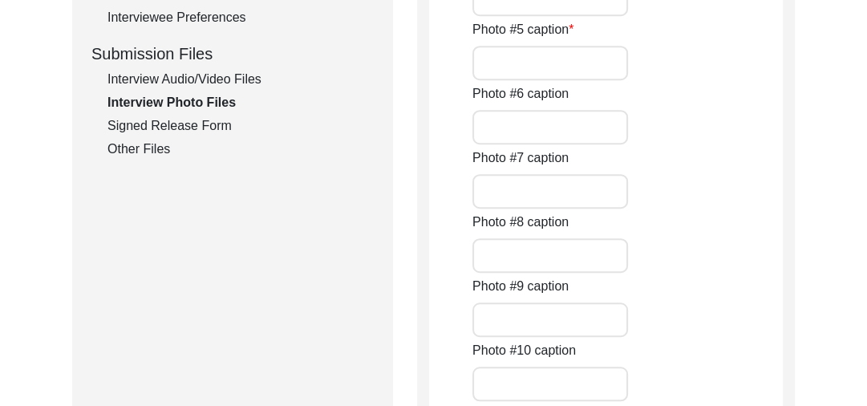 This screenshot has height=406, width=867. Describe the element at coordinates (233, 54) in the screenshot. I see `div: Submission Files` at that location.